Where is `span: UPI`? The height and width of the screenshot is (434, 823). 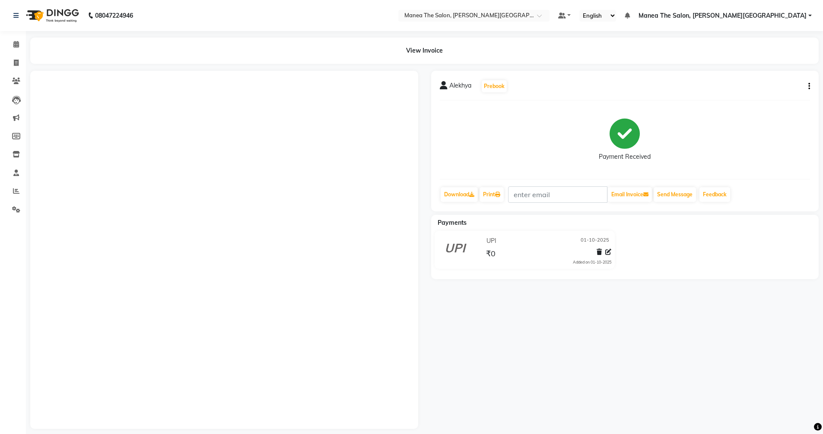 span: UPI is located at coordinates (491, 241).